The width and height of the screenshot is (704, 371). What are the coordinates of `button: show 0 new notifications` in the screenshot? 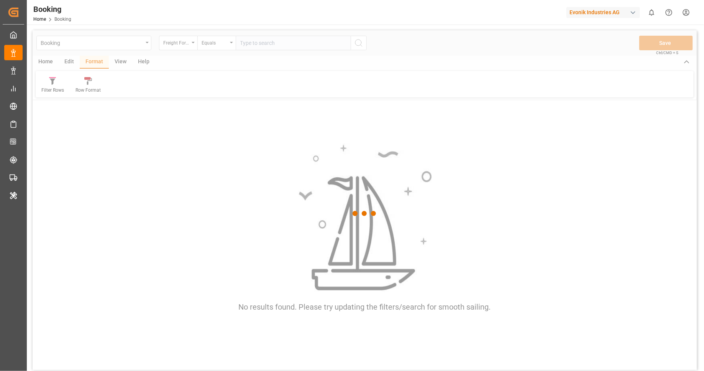 It's located at (652, 12).